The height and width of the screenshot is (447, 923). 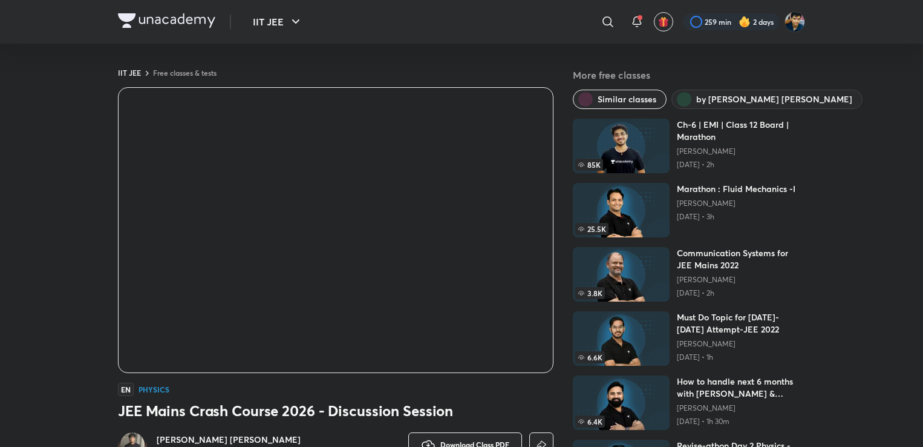 I want to click on img: avatar, so click(x=664, y=22).